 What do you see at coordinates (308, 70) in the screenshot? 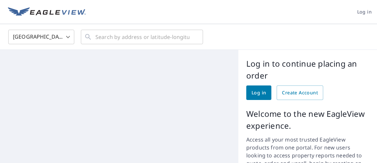
I see `p: Log in to continue placing an order` at bounding box center [308, 70].